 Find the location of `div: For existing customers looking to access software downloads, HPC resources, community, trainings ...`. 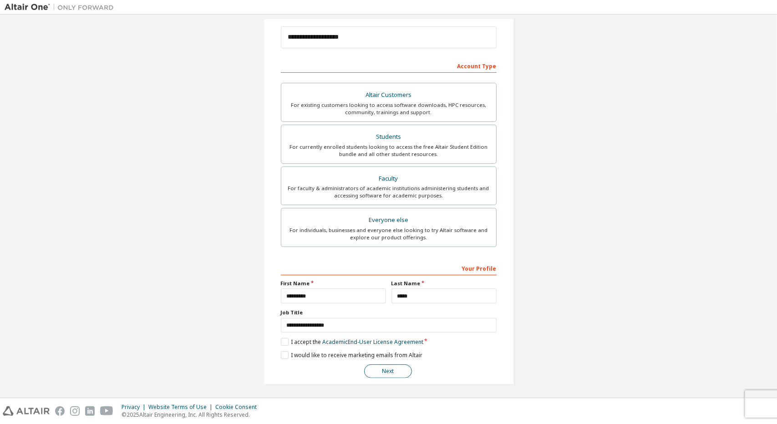

div: For existing customers looking to access software downloads, HPC resources, community, trainings ... is located at coordinates (389, 109).